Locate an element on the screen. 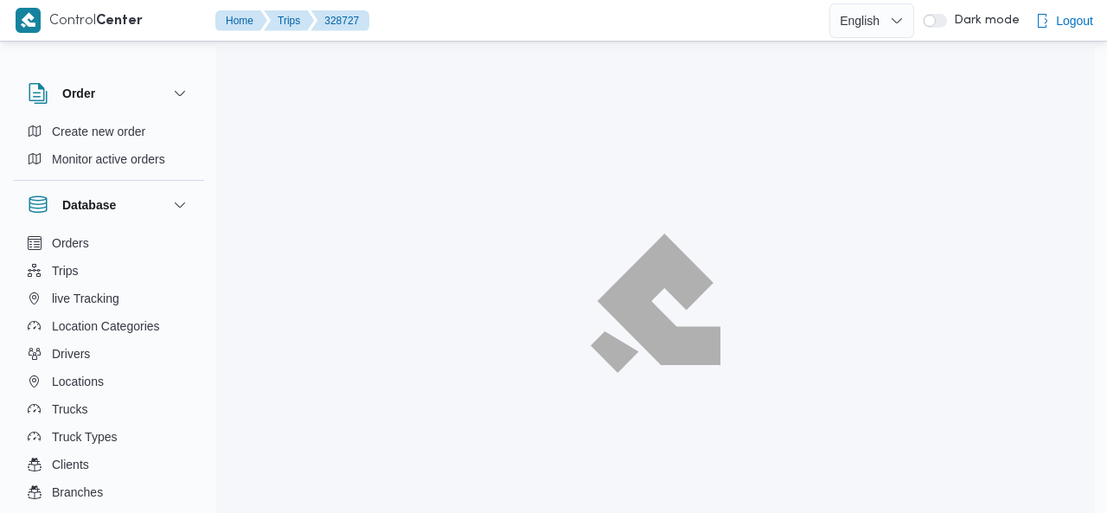 The height and width of the screenshot is (513, 1107). span: Clients is located at coordinates (70, 464).